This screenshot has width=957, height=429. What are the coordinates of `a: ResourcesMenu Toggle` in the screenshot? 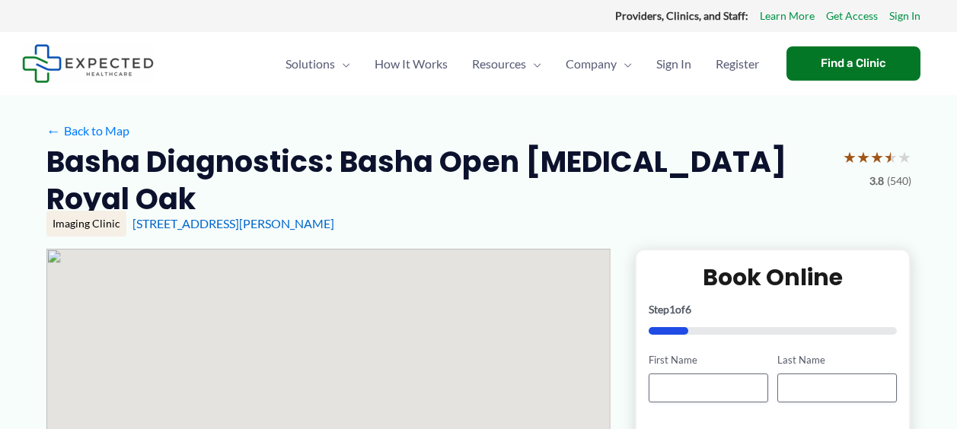 It's located at (506, 64).